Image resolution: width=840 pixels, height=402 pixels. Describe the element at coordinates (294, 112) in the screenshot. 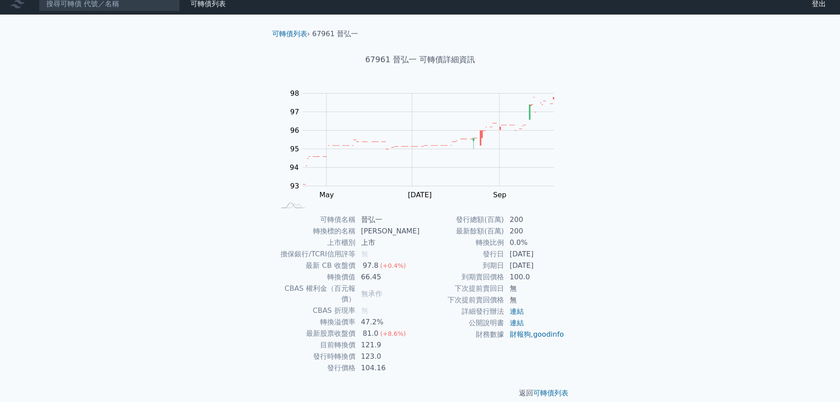

I see `tspan: 97` at that location.